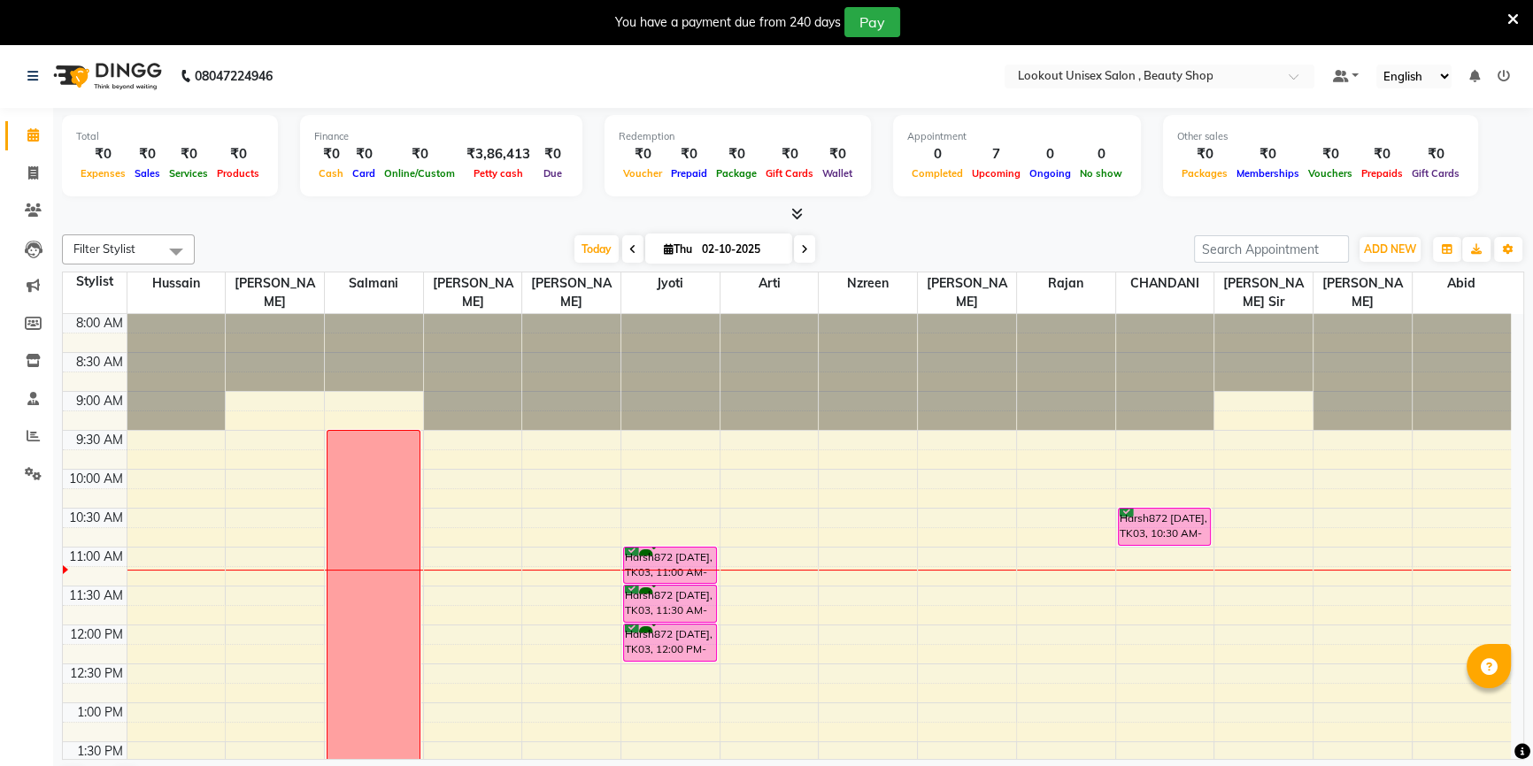  I want to click on div: 9:30 AM, so click(99, 440).